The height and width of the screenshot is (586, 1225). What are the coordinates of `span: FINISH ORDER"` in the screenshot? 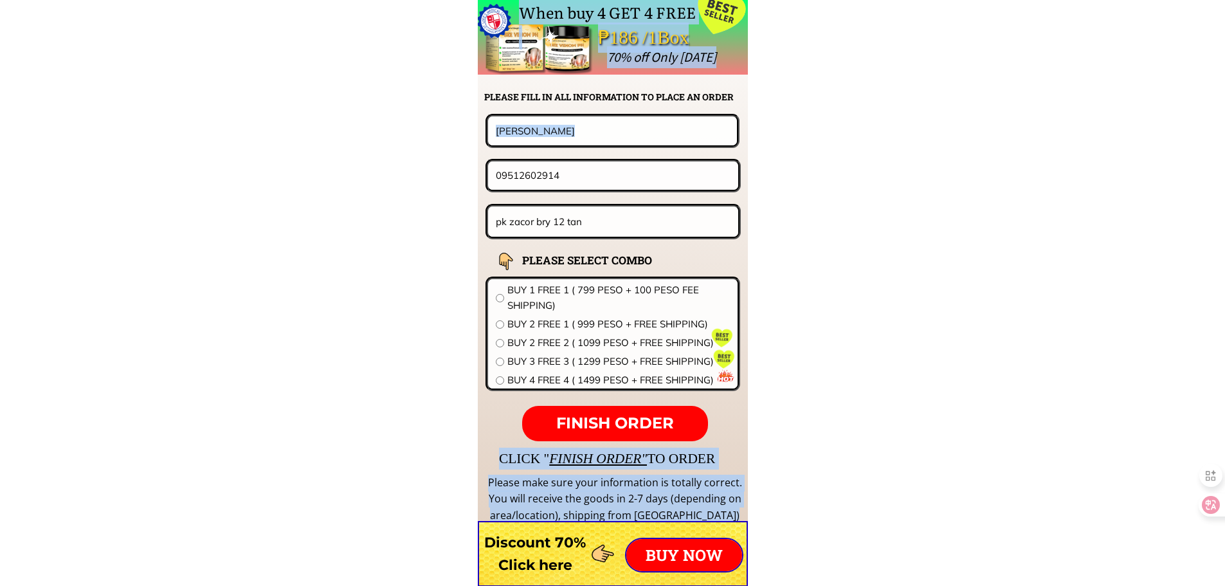 It's located at (598, 459).